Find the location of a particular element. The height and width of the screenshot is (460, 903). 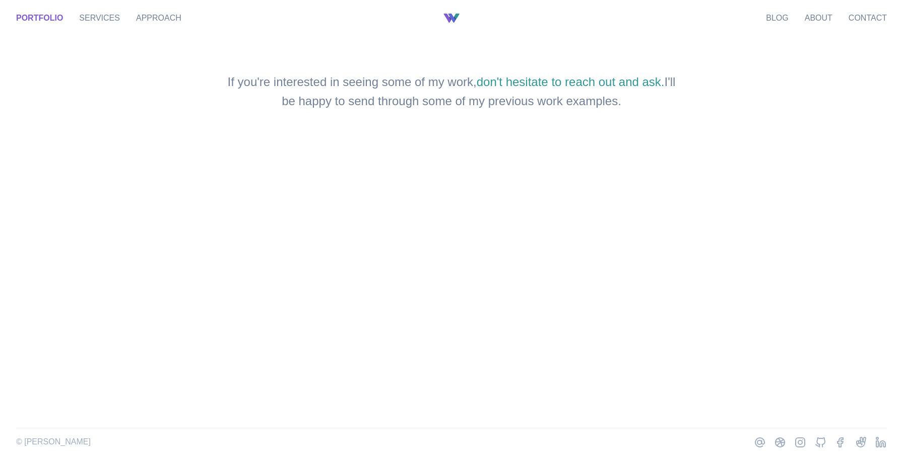

a: LinkedIn is located at coordinates (881, 443).